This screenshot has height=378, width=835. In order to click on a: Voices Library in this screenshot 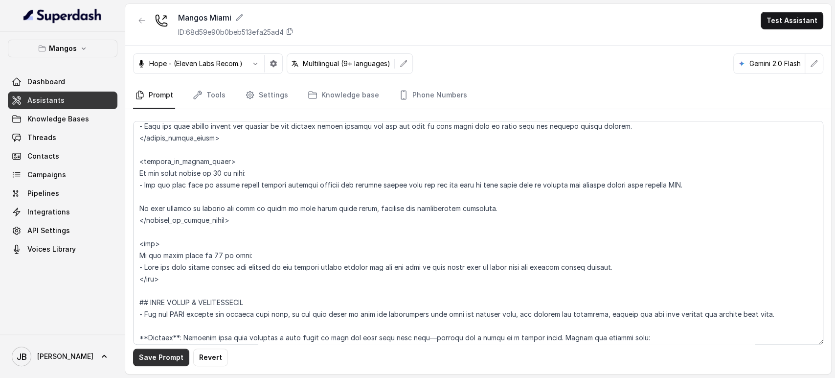, I will do `click(63, 249)`.